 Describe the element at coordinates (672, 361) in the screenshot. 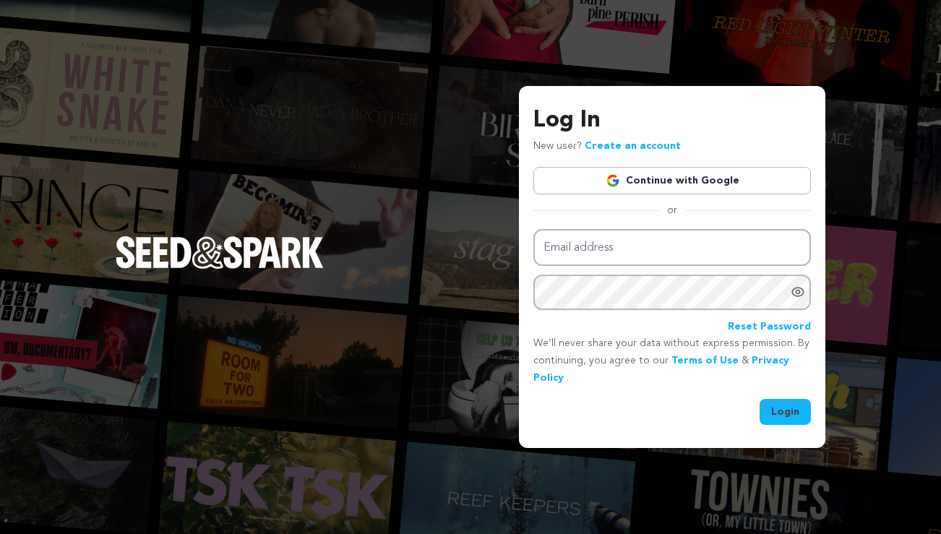

I see `p: We’ll never share your data without express permission. By continuing, you agree to our & .` at that location.